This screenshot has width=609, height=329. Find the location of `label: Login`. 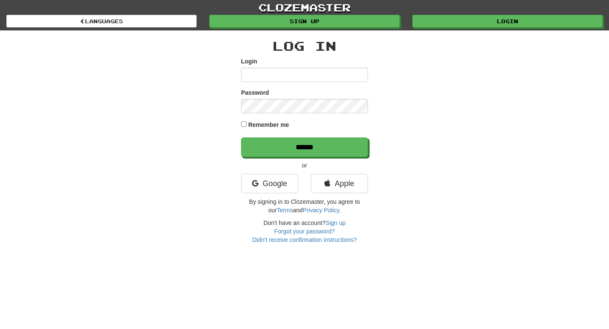

label: Login is located at coordinates (249, 61).